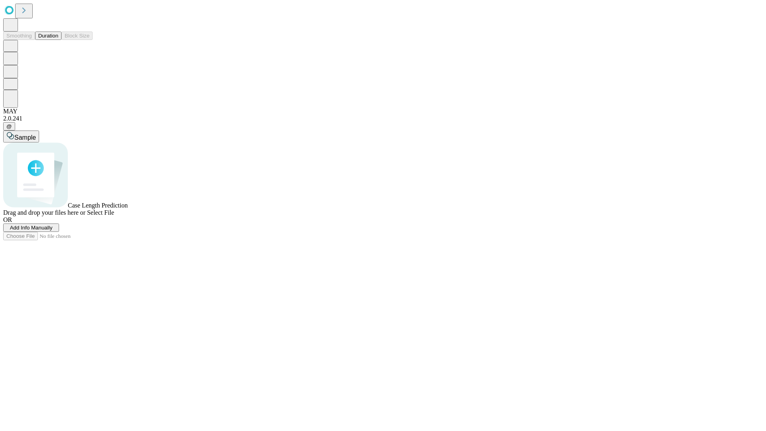  I want to click on button: Duration, so click(48, 36).